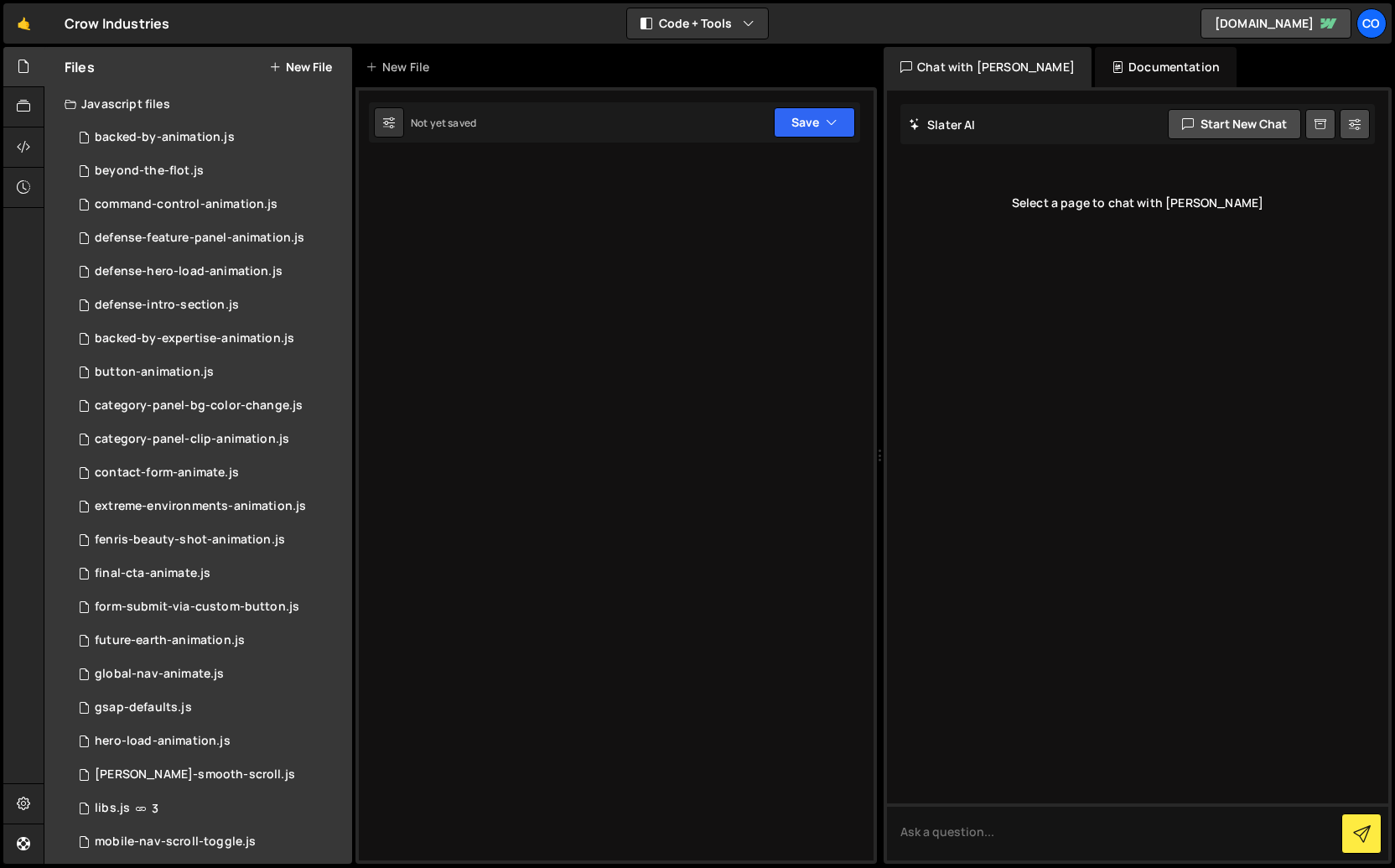  What do you see at coordinates (208, 439) in the screenshot?
I see `div: 15568/41346.js` at bounding box center [208, 439].